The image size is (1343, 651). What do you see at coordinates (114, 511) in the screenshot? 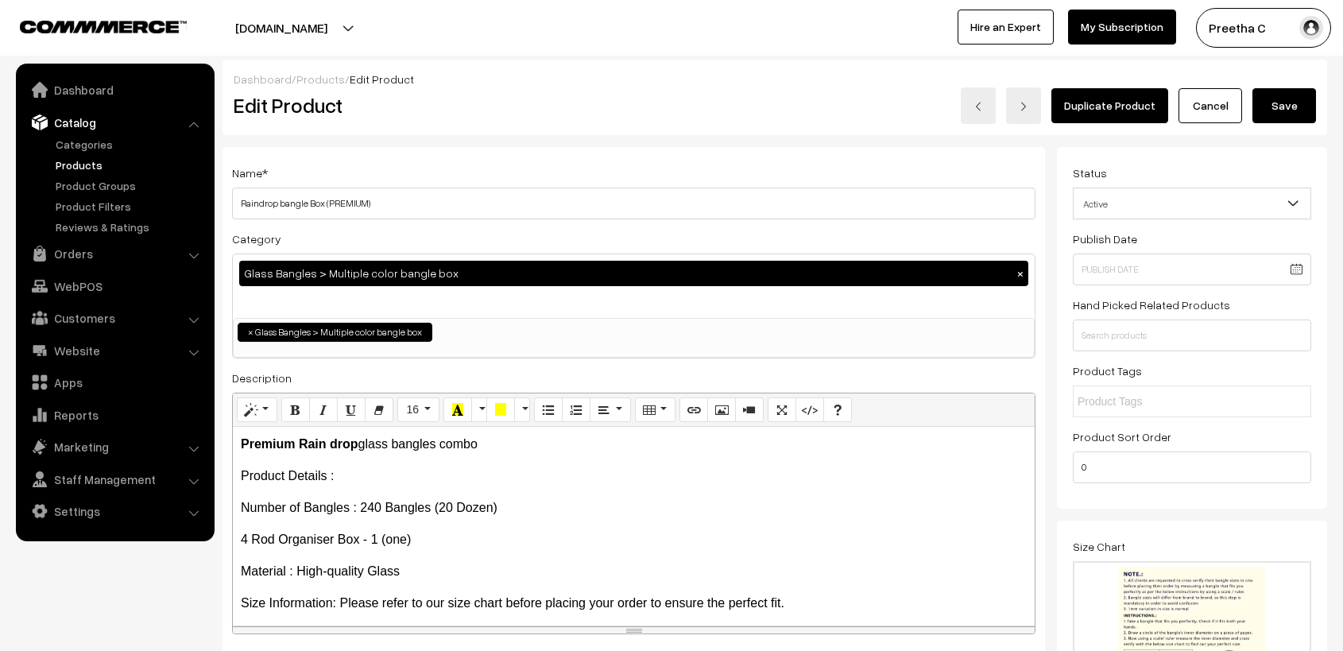
I see `a: Settings` at bounding box center [114, 511].